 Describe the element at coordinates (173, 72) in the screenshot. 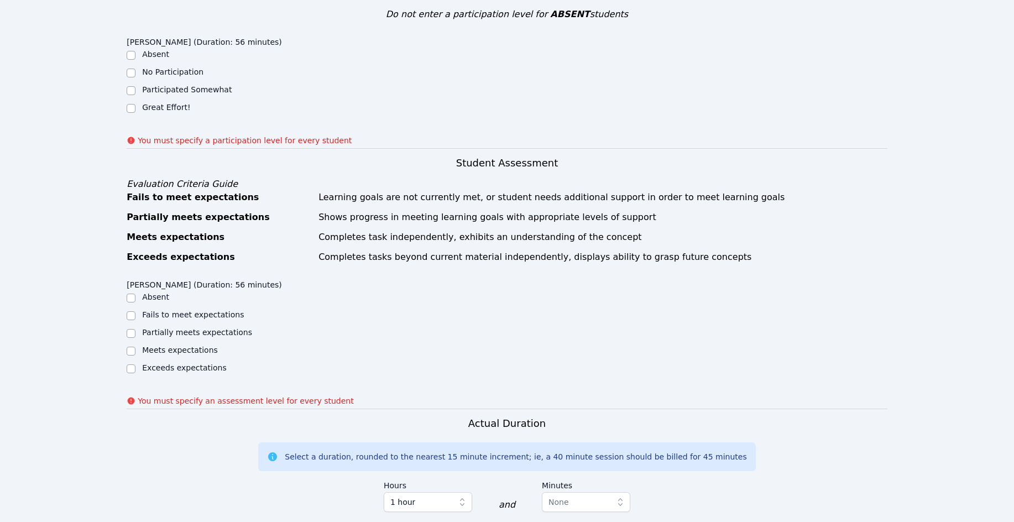

I see `label: No Participation` at that location.